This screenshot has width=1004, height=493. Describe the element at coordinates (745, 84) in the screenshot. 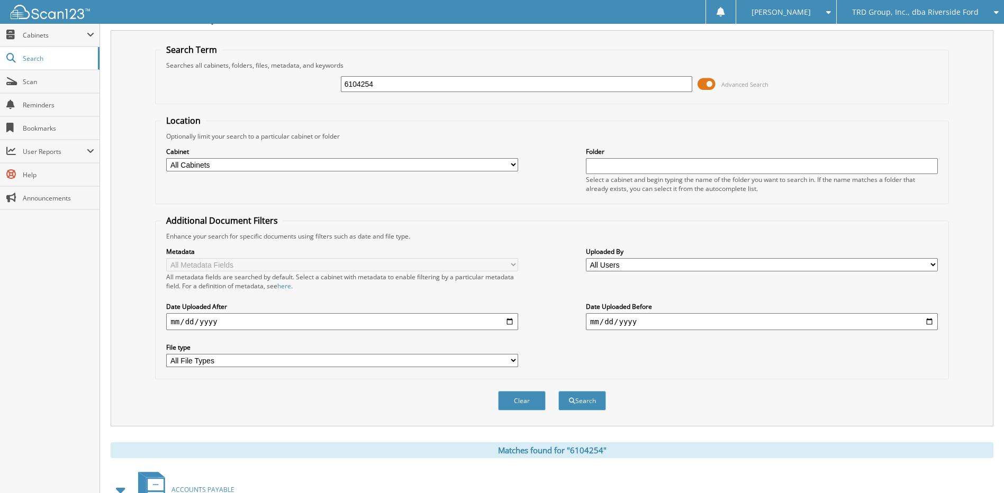

I see `span: Advanced Search` at that location.